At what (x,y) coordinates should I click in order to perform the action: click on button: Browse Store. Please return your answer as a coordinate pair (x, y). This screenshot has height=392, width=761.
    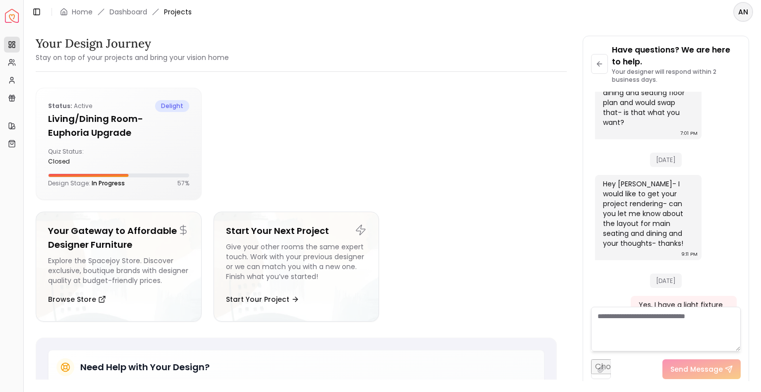
    Looking at the image, I should click on (77, 299).